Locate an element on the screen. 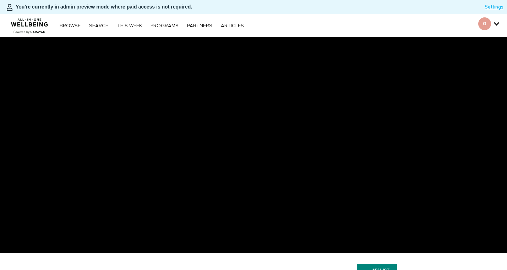 The height and width of the screenshot is (270, 507). nav: Primary is located at coordinates (152, 26).